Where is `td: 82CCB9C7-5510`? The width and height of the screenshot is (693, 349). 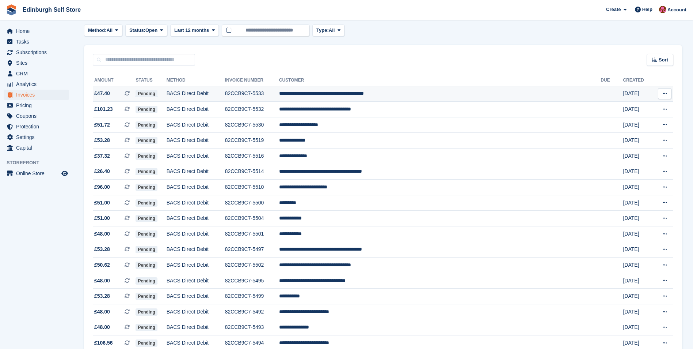 td: 82CCB9C7-5510 is located at coordinates (252, 187).